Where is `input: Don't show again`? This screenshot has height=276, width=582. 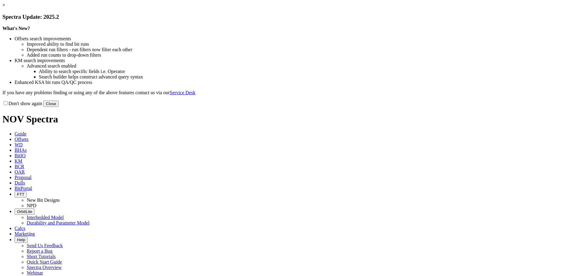 input: Don't show again is located at coordinates (5, 103).